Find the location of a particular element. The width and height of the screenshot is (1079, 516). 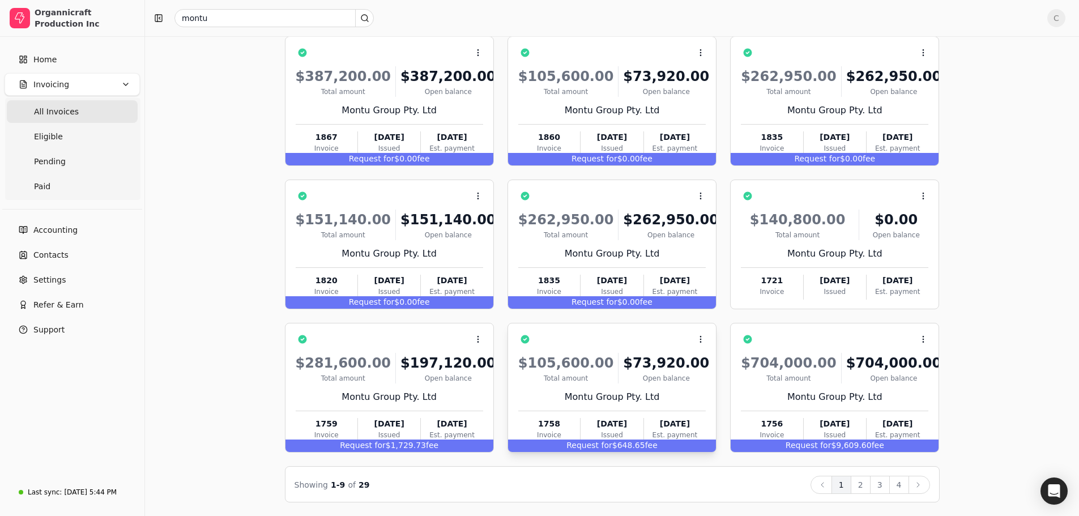

div: $151,140.00 is located at coordinates (448, 220).